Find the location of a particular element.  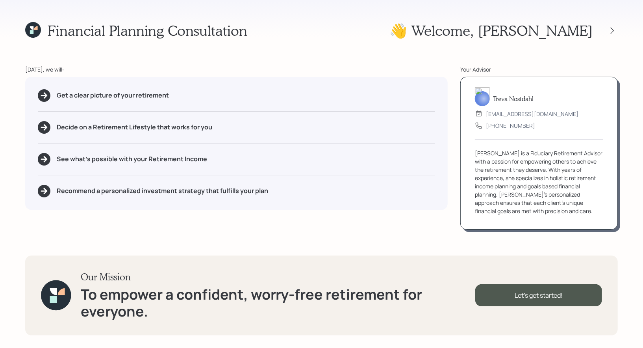

h1: Financial Planning Consultation is located at coordinates (147, 30).